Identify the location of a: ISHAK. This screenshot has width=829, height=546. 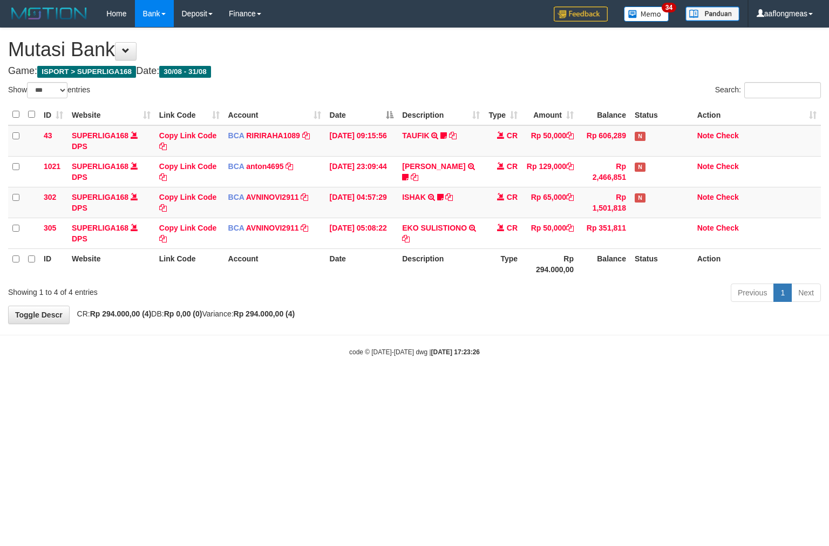
(414, 197).